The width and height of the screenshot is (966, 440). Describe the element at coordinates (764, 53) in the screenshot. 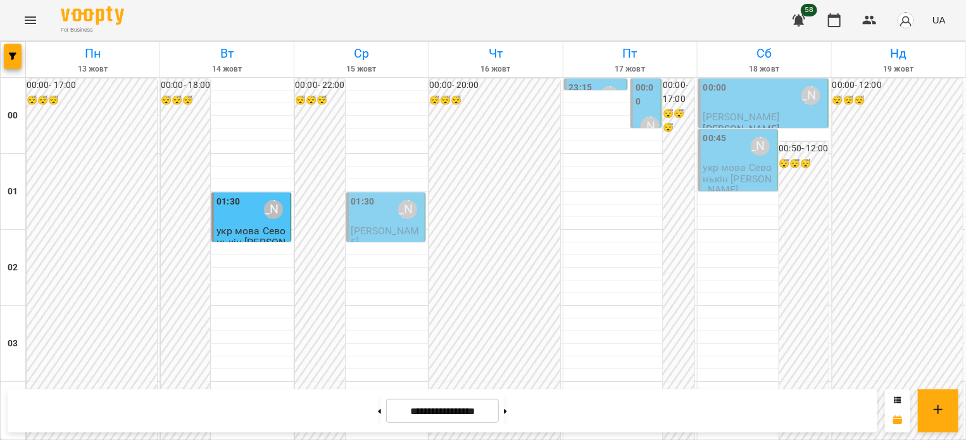

I see `h6: Сб` at that location.